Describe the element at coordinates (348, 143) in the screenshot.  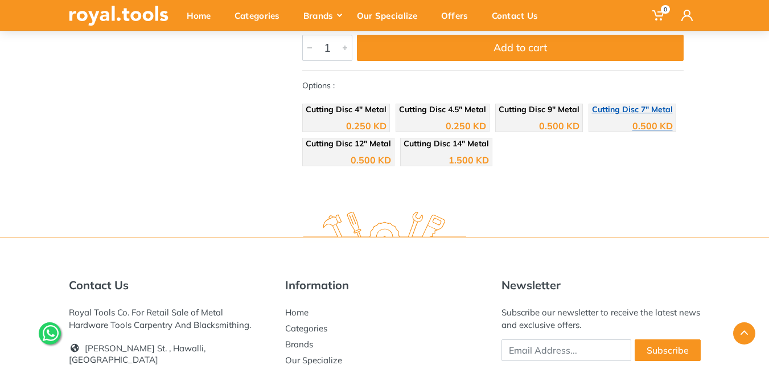
I see `span: Cutting Disc 12" Metal` at that location.